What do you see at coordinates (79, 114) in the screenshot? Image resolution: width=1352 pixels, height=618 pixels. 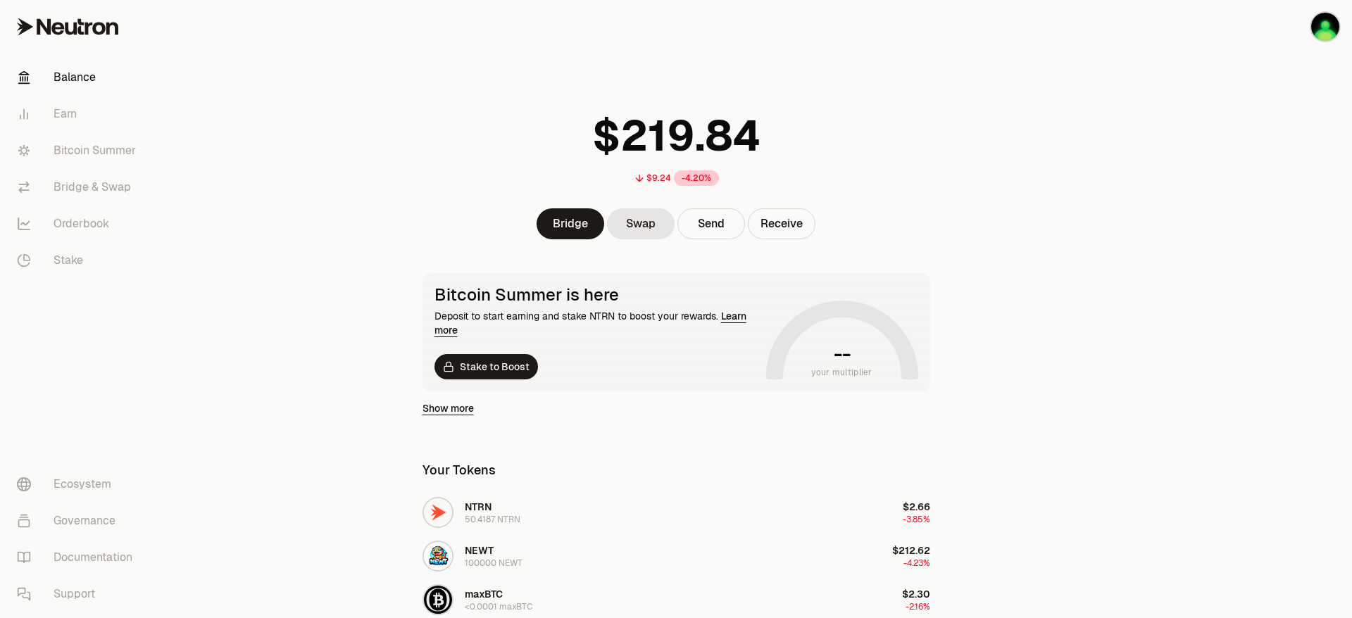 I see `a: Earn` at bounding box center [79, 114].